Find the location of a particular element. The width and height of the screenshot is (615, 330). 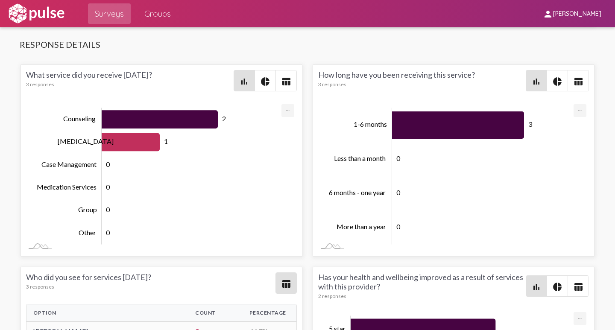

tspan: 1 is located at coordinates (166, 141).